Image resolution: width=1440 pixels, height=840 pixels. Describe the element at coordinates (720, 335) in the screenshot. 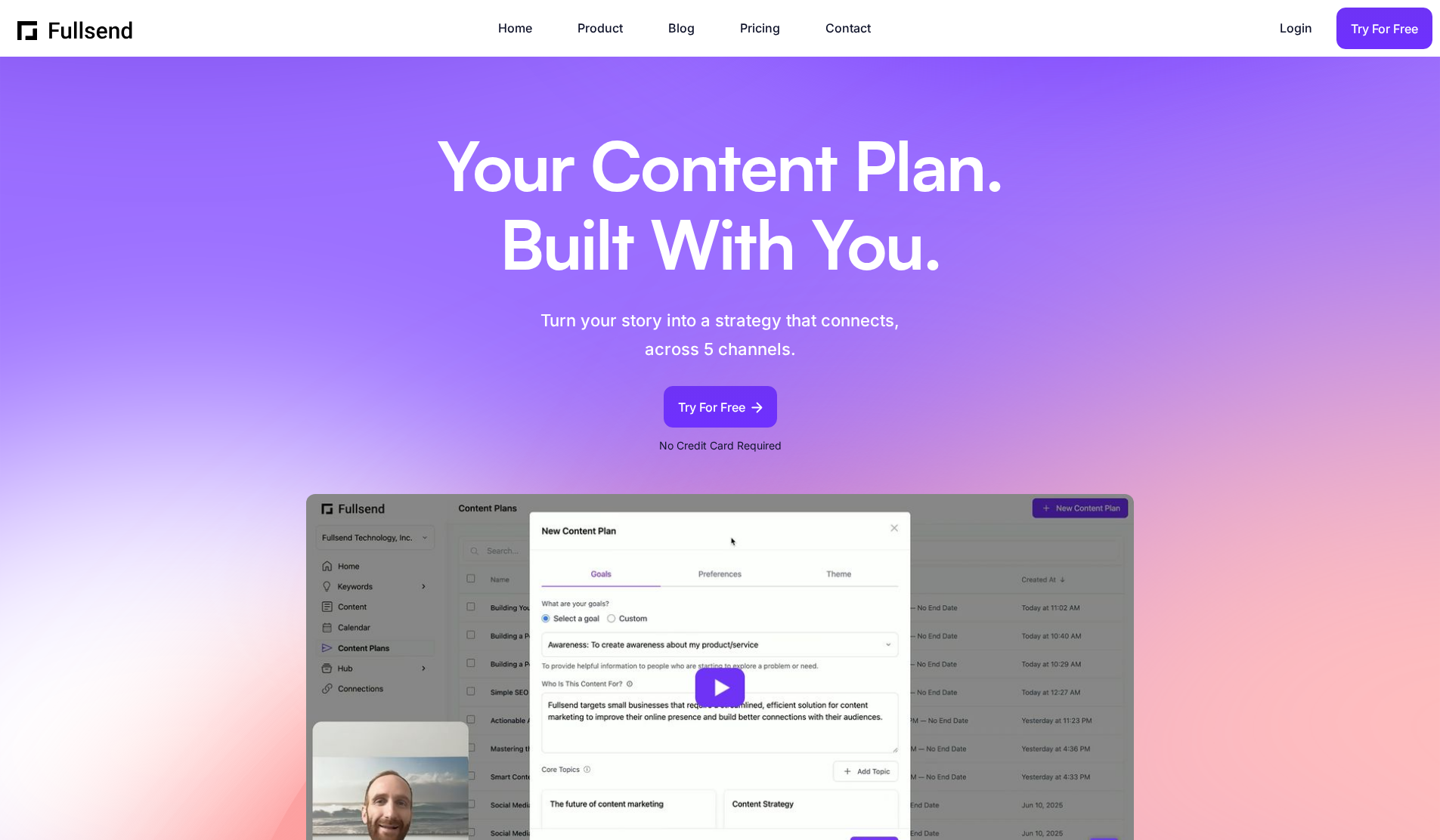

I see `p: Turn your story into a strategy that connects, across 5 channels.` at that location.